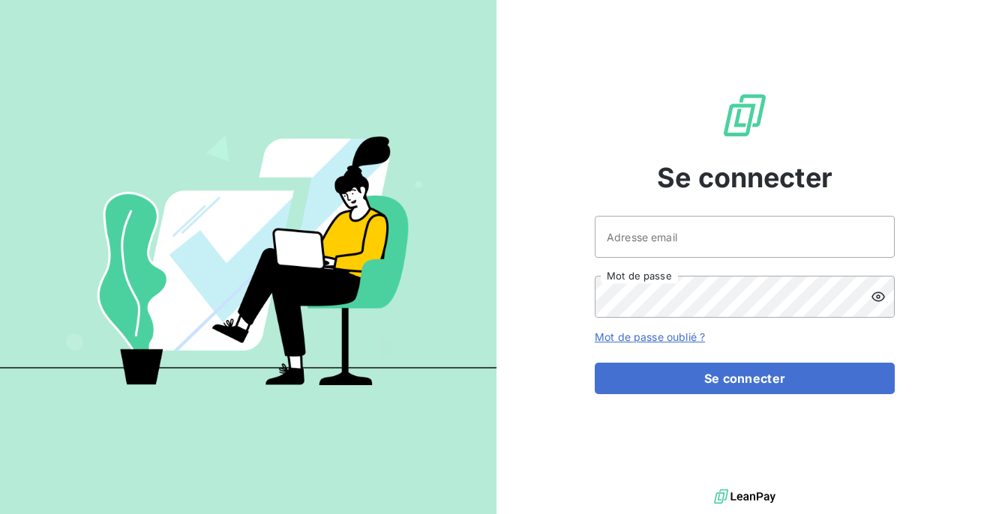  What do you see at coordinates (745, 497) in the screenshot?
I see `img: logo` at bounding box center [745, 497].